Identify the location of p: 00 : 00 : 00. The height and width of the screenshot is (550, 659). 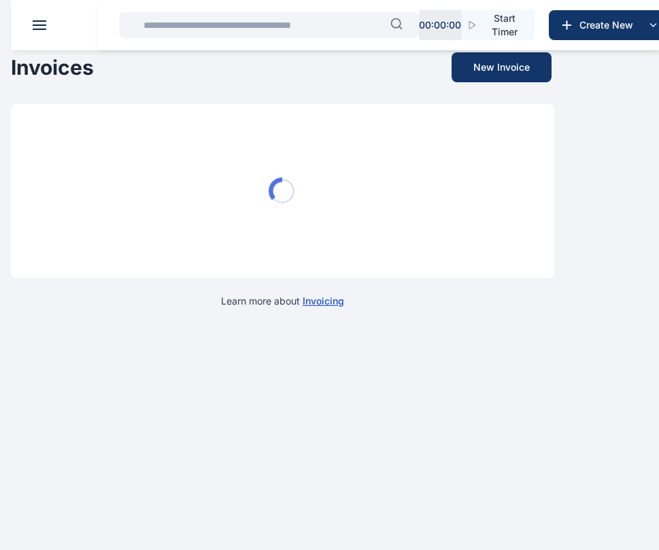
(440, 25).